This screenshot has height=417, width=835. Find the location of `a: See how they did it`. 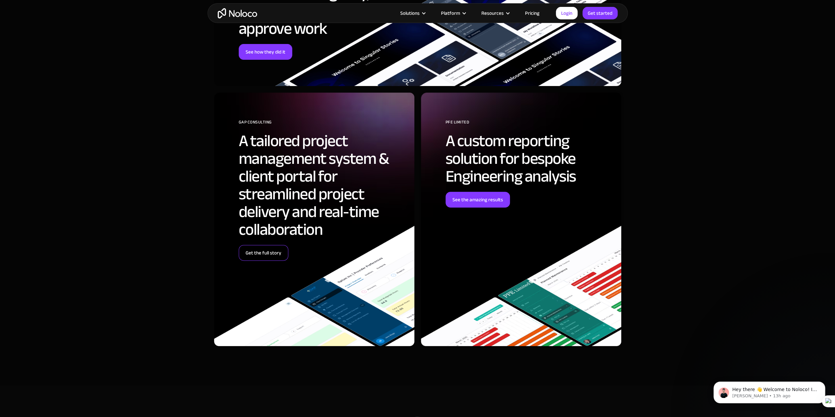

a: See how they did it is located at coordinates (265, 52).